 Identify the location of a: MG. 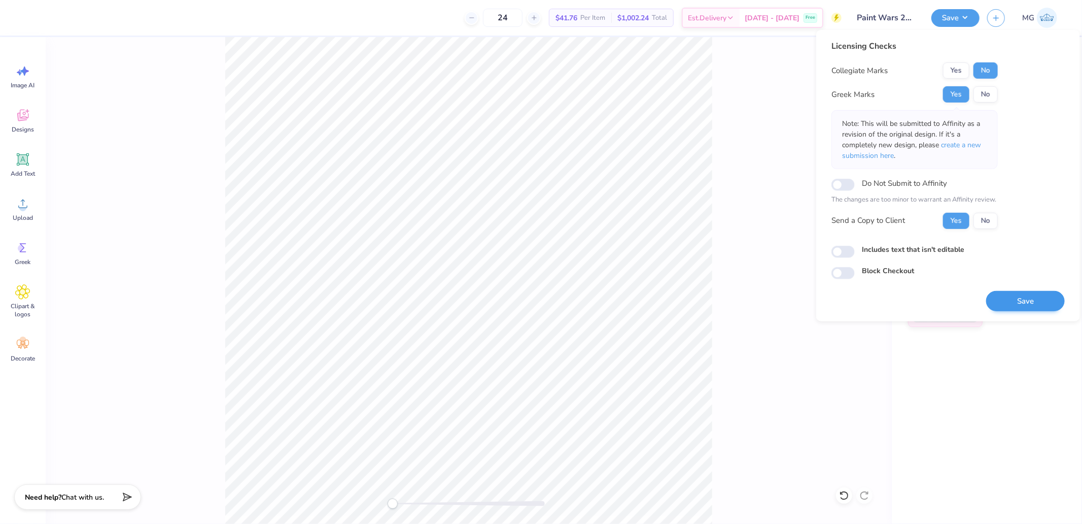
(1040, 18).